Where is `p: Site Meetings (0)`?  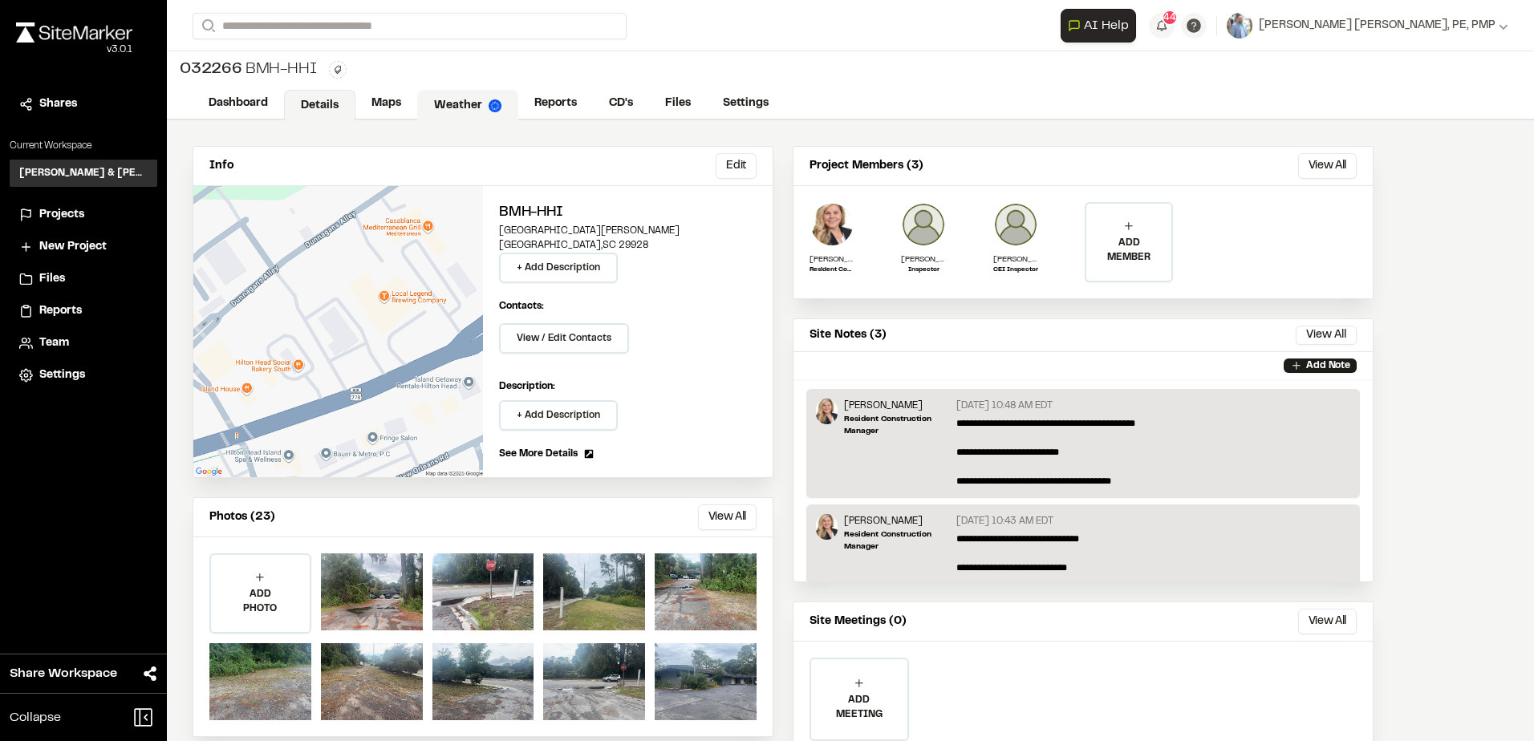 p: Site Meetings (0) is located at coordinates (858, 622).